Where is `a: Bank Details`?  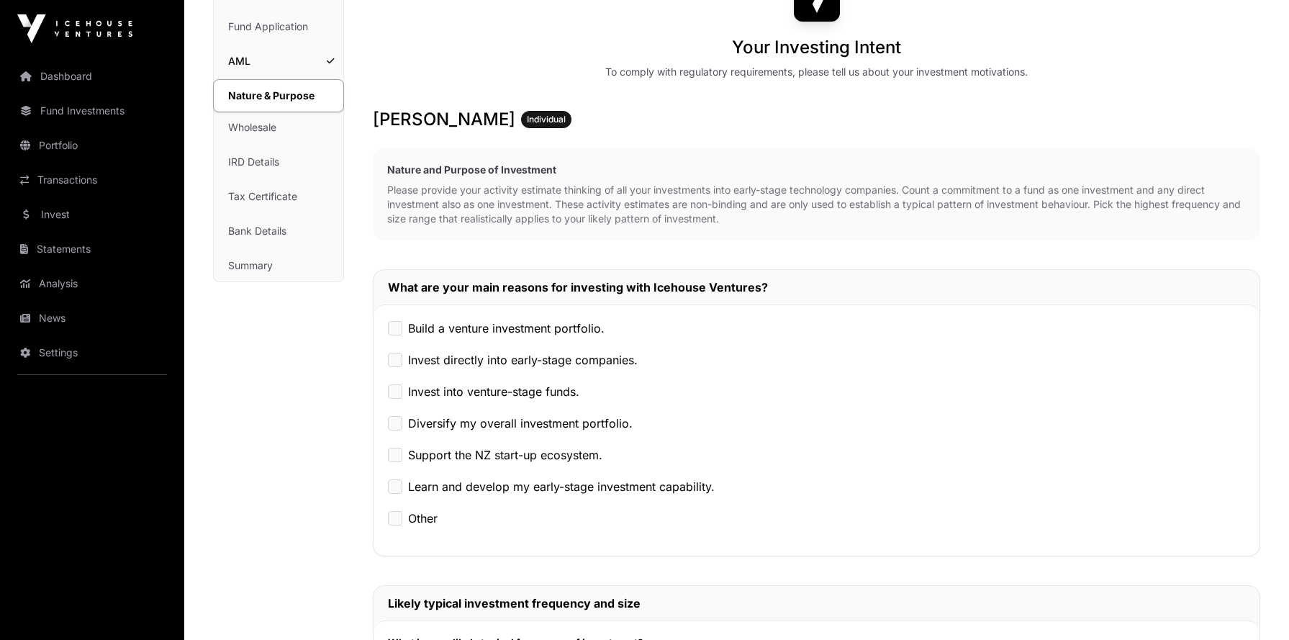
a: Bank Details is located at coordinates (279, 231).